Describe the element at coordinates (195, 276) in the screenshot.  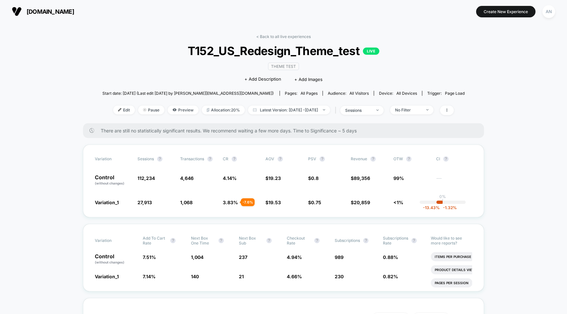
I see `span: 140` at that location.